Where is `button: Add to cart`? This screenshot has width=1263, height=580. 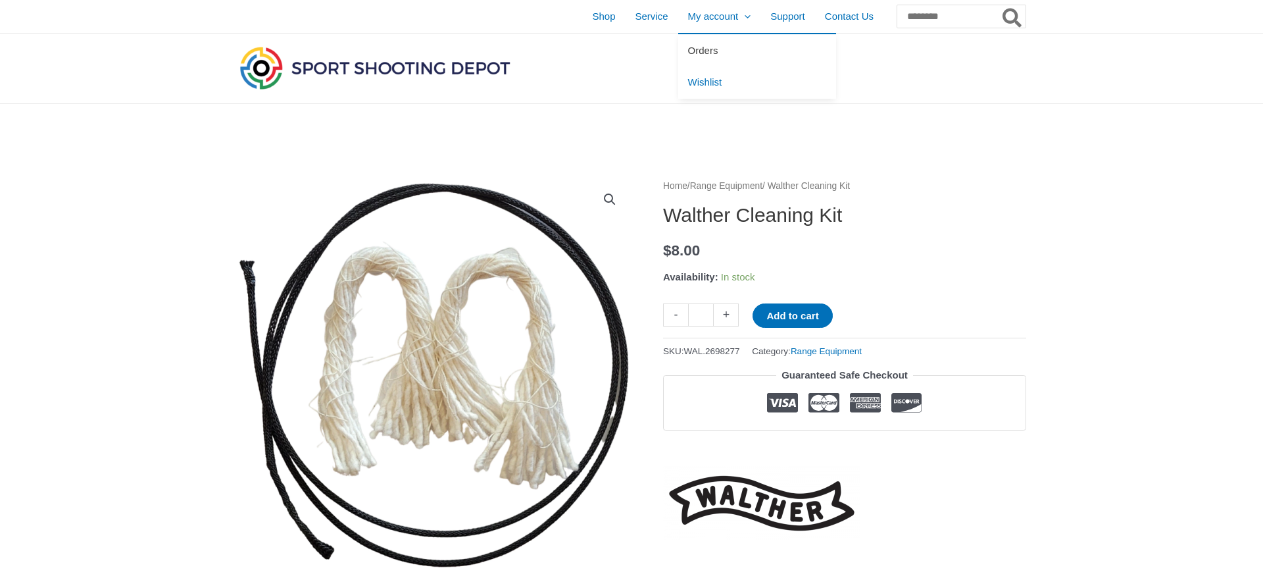
button: Add to cart is located at coordinates (792, 315).